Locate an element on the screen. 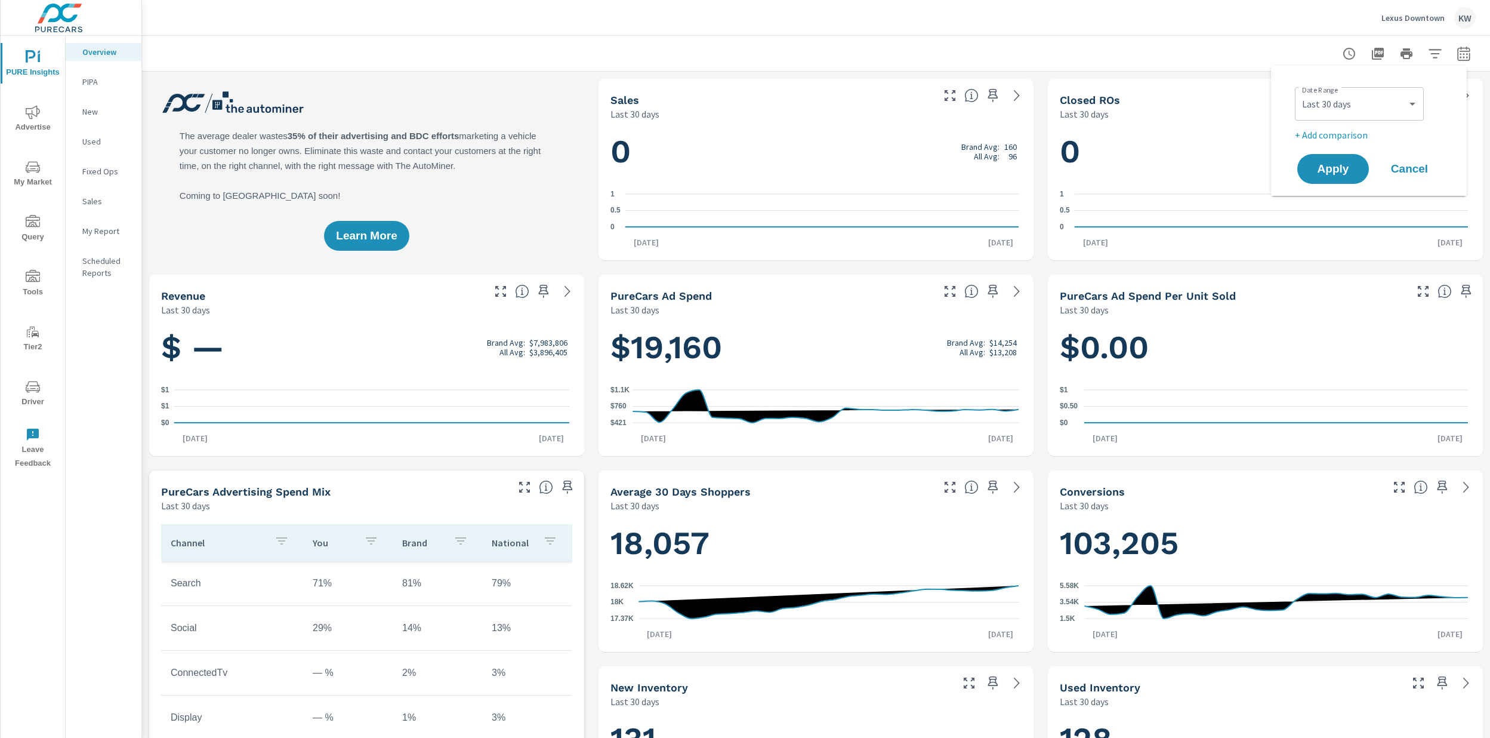 The height and width of the screenshot is (738, 1490). h5: Used Inventory is located at coordinates (1100, 687).